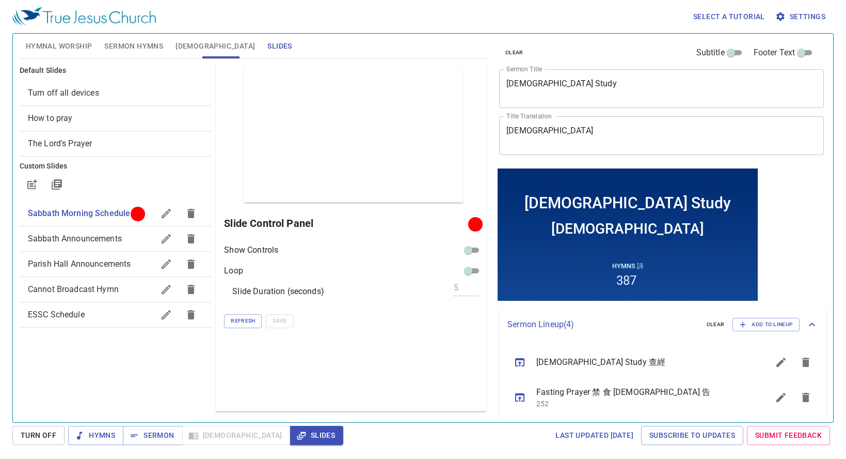 This screenshot has width=846, height=459. What do you see at coordinates (789, 435) in the screenshot?
I see `a: Submit Feedback` at bounding box center [789, 435].